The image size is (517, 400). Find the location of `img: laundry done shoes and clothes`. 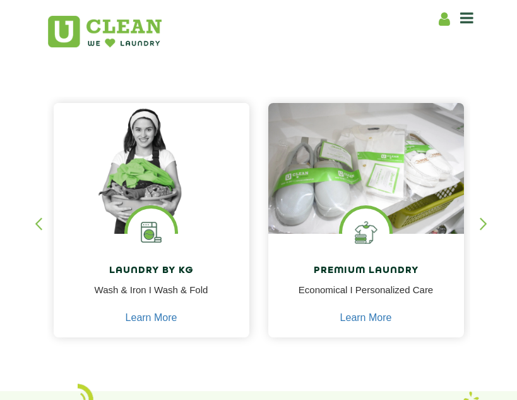

img: laundry done shoes and clothes is located at coordinates (366, 168).